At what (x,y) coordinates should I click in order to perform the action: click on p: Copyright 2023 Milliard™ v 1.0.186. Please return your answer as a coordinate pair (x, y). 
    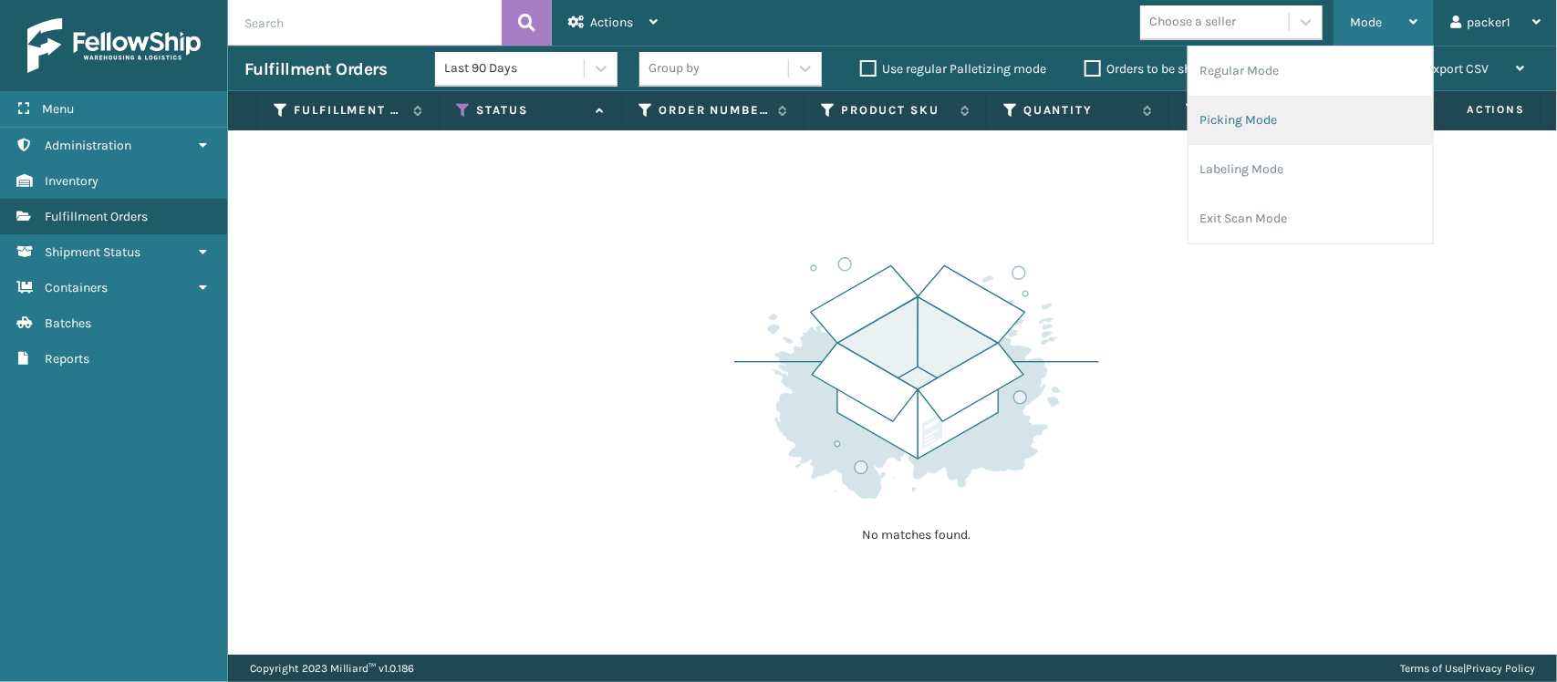
    Looking at the image, I should click on (332, 668).